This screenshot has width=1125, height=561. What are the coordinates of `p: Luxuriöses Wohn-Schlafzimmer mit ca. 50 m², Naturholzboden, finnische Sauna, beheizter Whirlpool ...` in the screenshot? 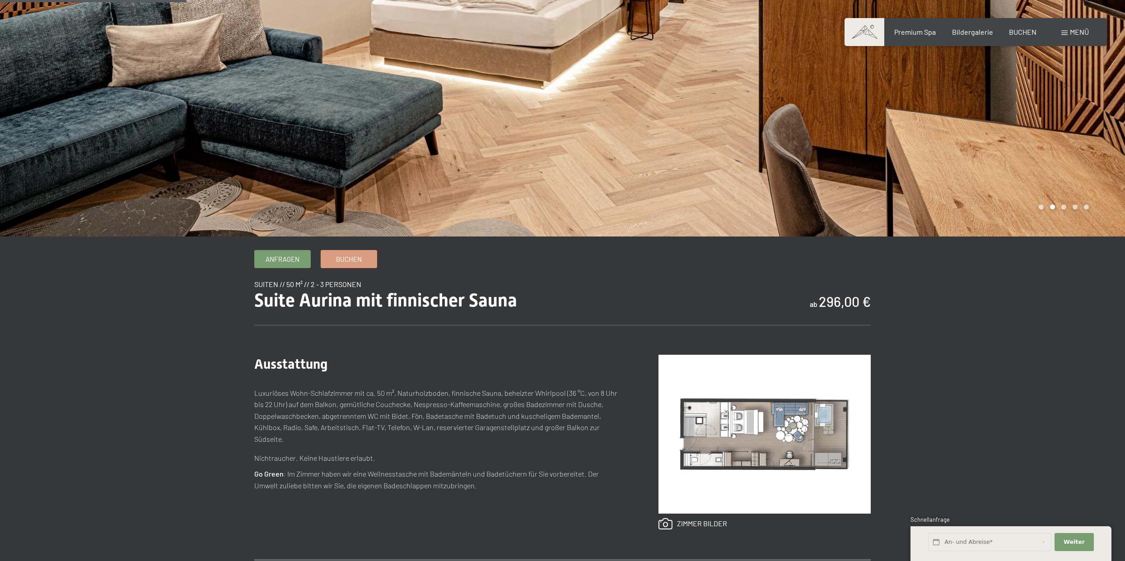 It's located at (438, 416).